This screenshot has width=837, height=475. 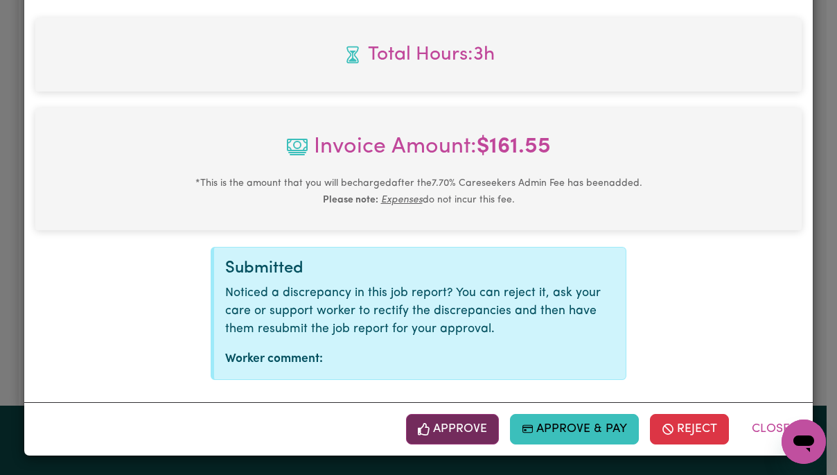 What do you see at coordinates (452, 429) in the screenshot?
I see `button: Approve` at bounding box center [452, 429].